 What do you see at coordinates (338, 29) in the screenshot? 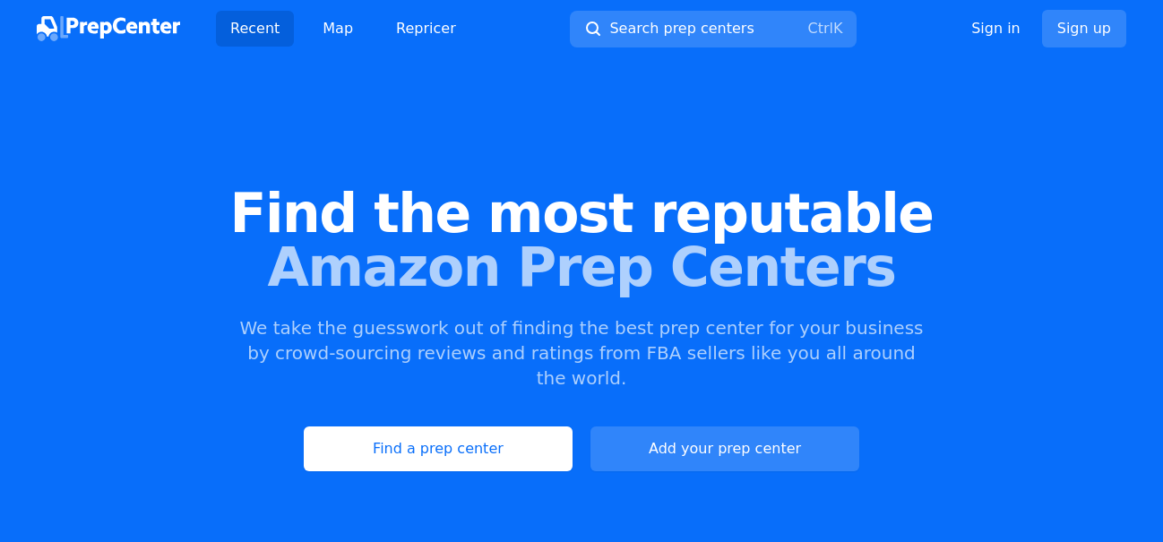
I see `a: Map` at bounding box center [338, 29].